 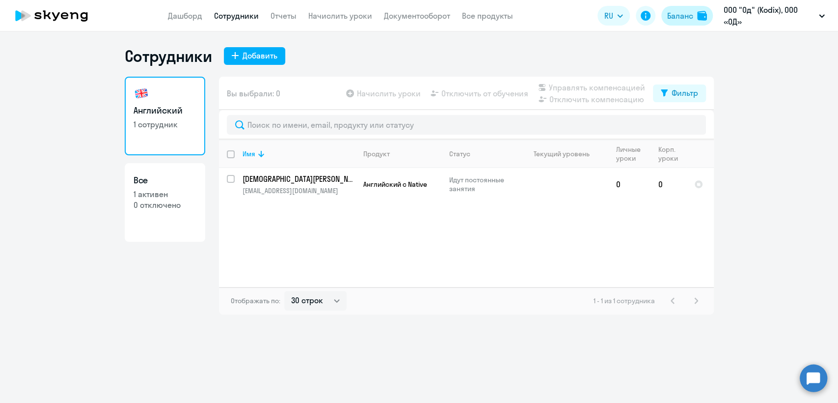 What do you see at coordinates (168, 56) in the screenshot?
I see `h1: Сотрудники` at bounding box center [168, 56].